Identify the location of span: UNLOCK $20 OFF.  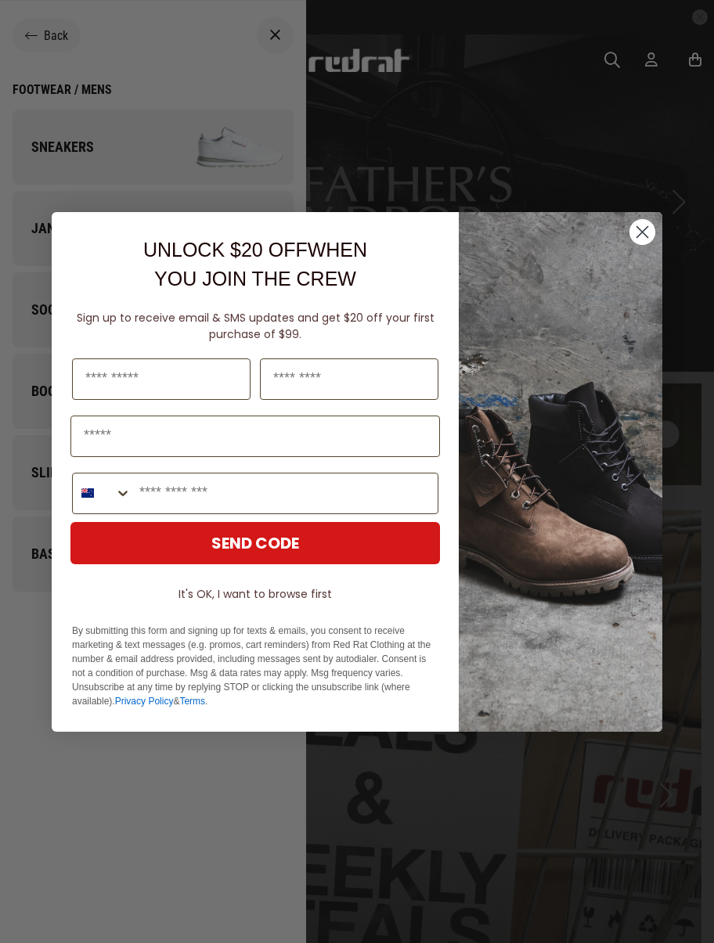
(225, 250).